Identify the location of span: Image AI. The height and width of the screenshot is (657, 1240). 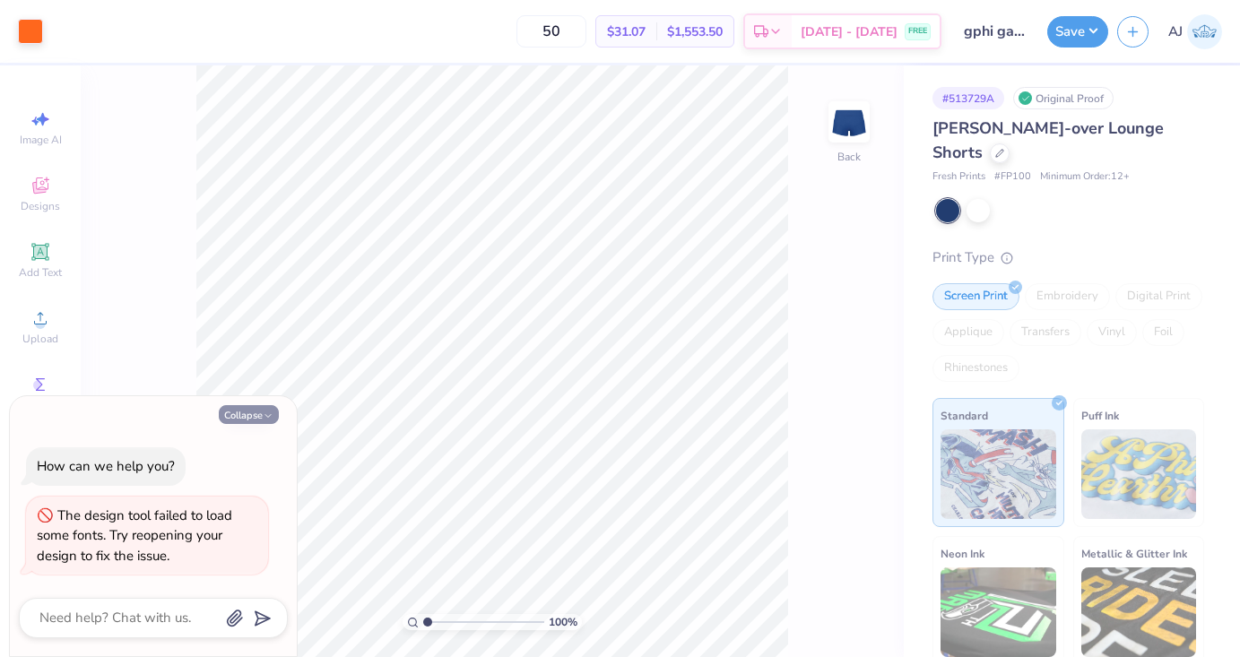
(40, 140).